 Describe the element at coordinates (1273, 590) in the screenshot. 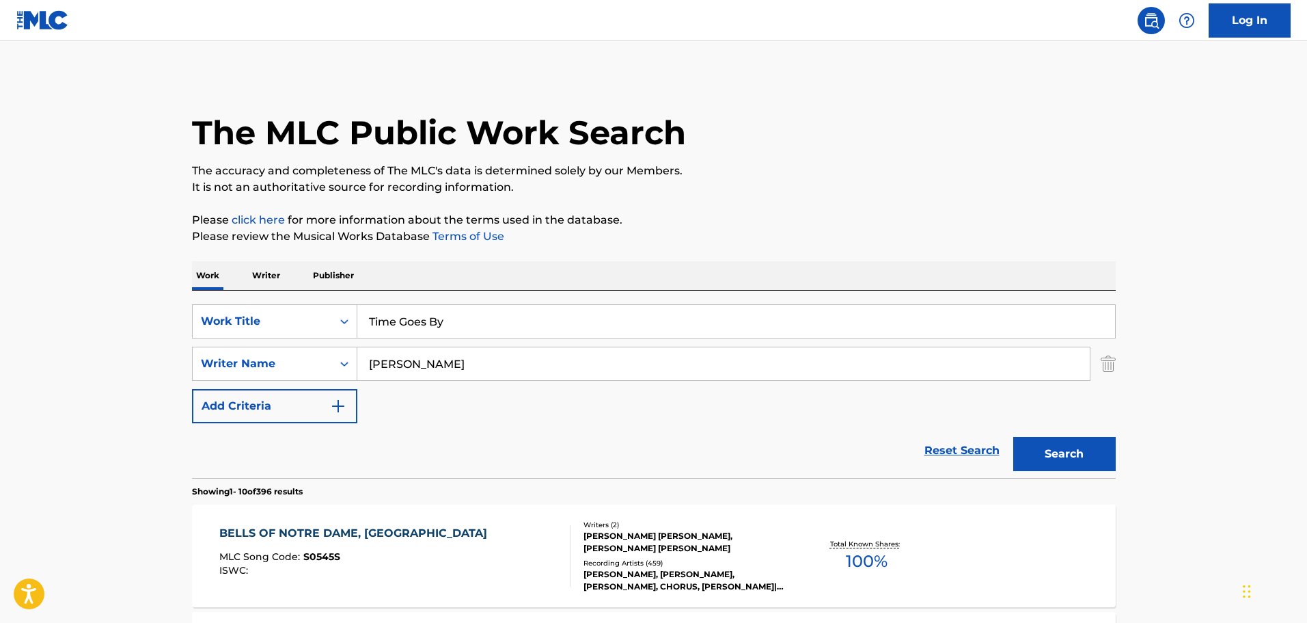

I see `div: Chat Widget` at that location.